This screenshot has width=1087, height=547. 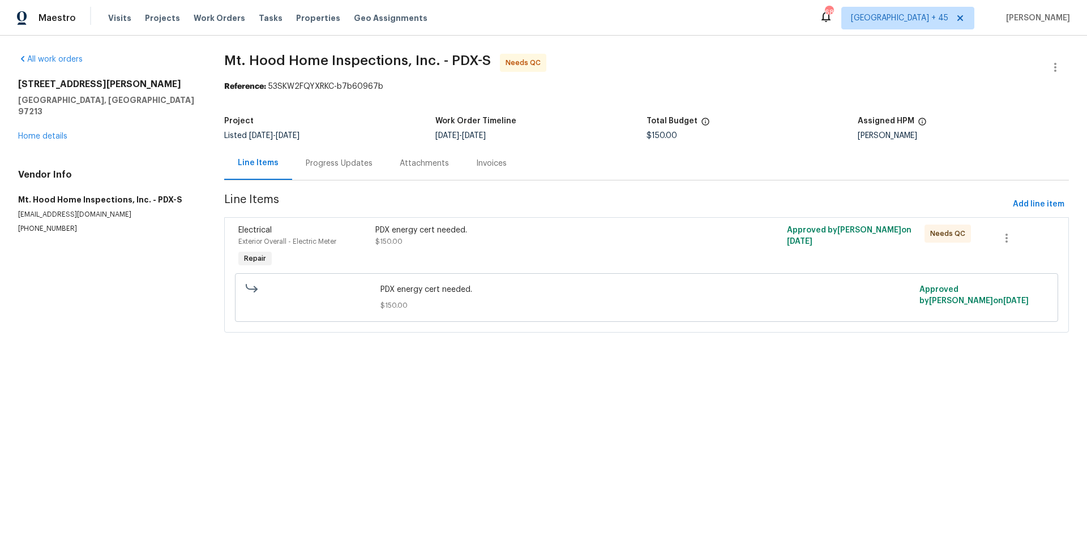 I want to click on span: Tasks, so click(x=271, y=18).